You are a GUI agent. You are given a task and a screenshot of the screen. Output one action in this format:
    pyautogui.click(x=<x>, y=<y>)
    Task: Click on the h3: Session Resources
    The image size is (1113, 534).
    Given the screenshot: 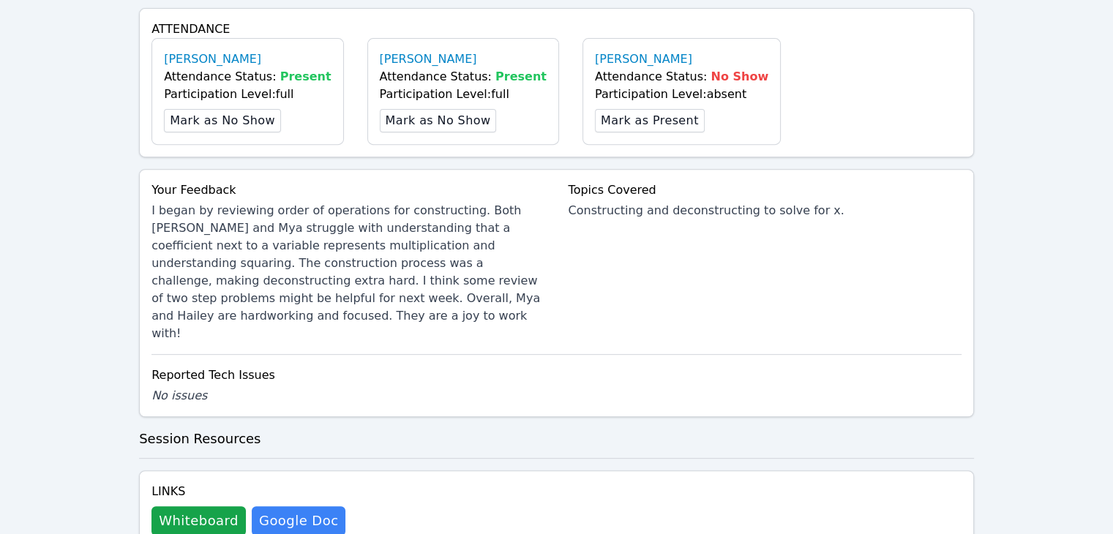 What is the action you would take?
    pyautogui.click(x=556, y=439)
    